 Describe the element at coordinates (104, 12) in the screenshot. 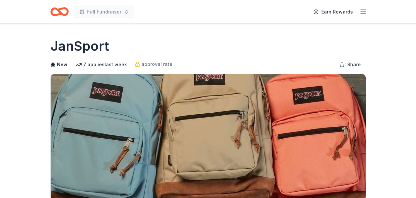

I see `button: Fall Fundraiser` at that location.